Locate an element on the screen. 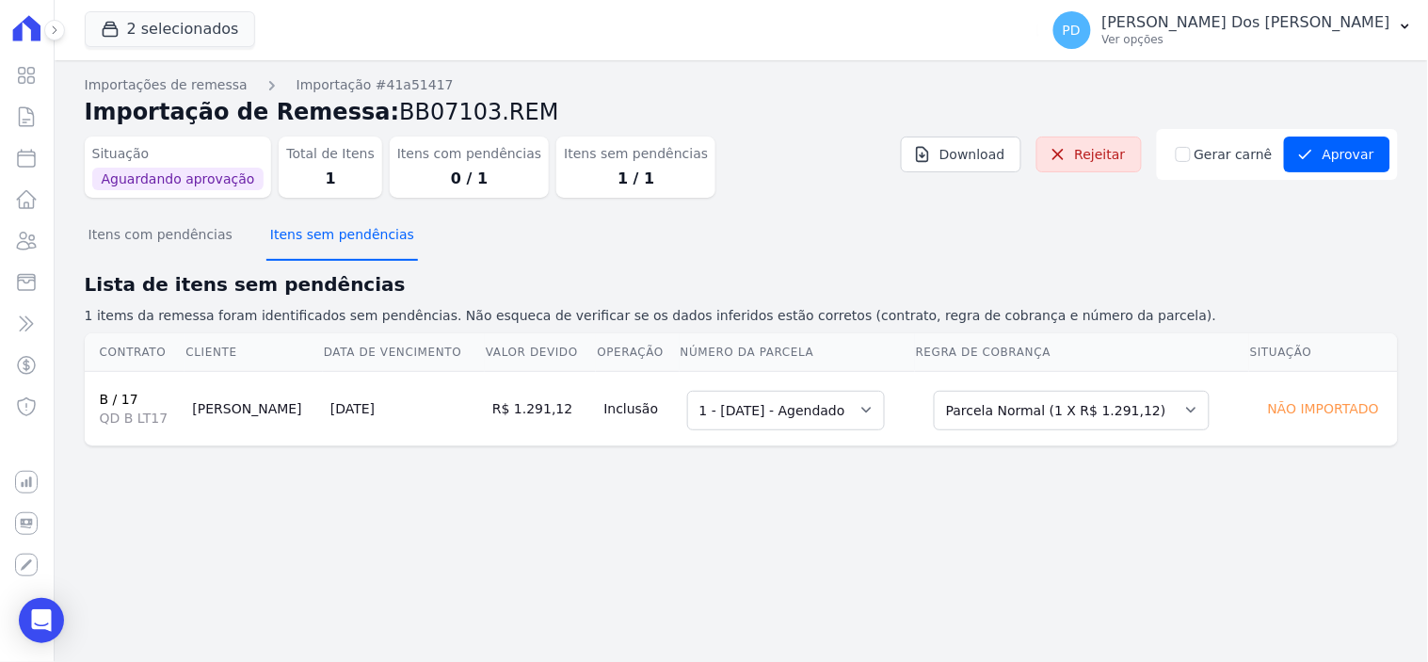 Image resolution: width=1428 pixels, height=662 pixels. span: BB07103.REM is located at coordinates (478, 112).